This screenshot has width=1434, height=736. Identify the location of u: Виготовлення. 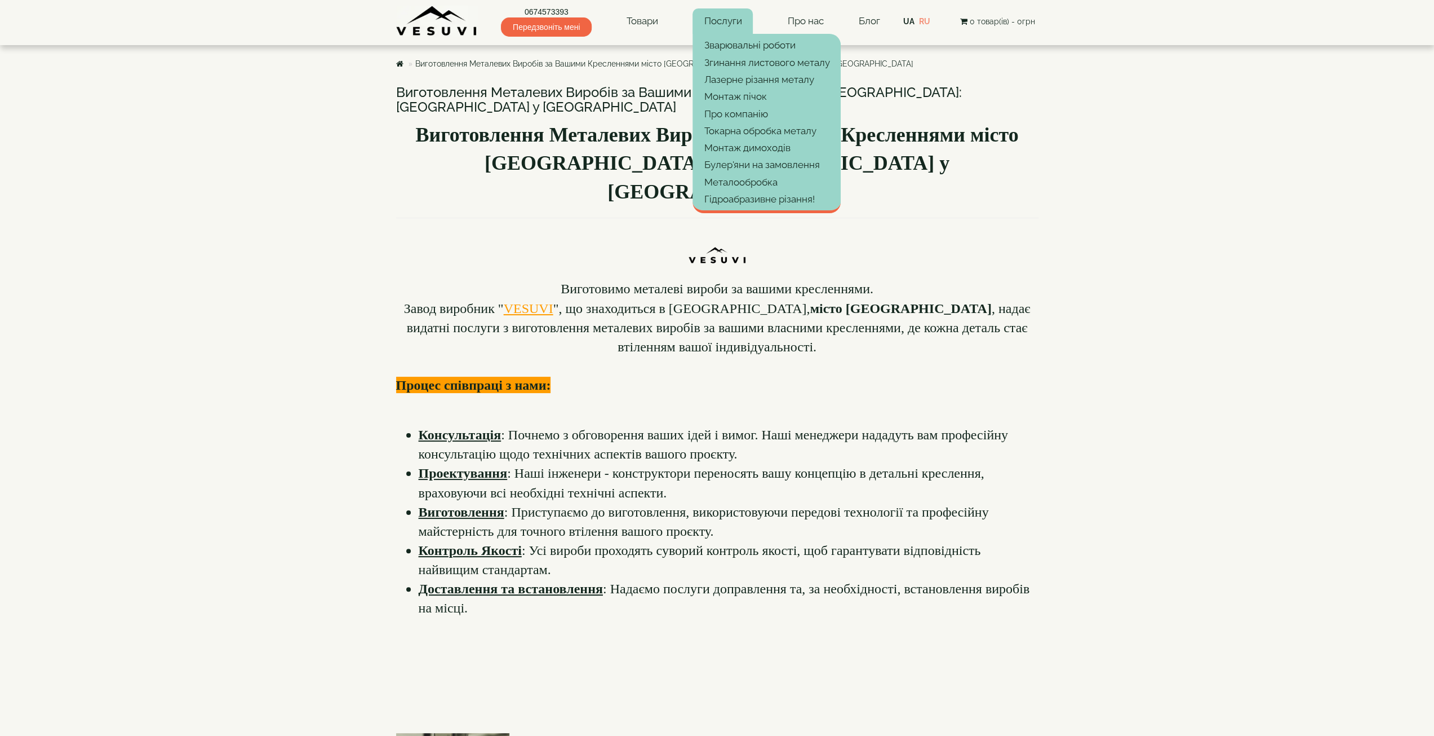
(462, 512).